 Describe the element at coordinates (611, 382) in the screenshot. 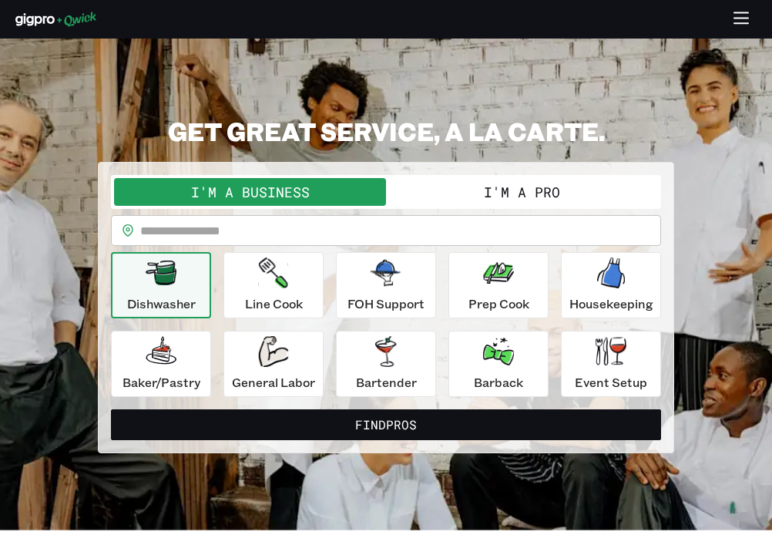

I see `p: Event Setup` at that location.